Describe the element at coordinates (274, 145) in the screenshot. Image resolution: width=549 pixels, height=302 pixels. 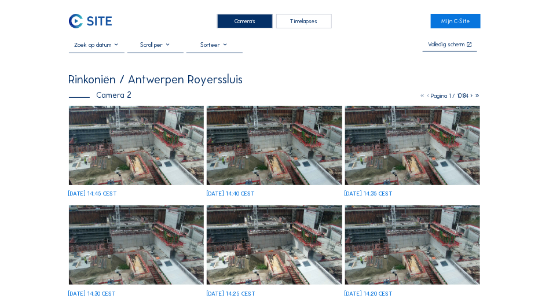
I see `img: image_52968650` at that location.